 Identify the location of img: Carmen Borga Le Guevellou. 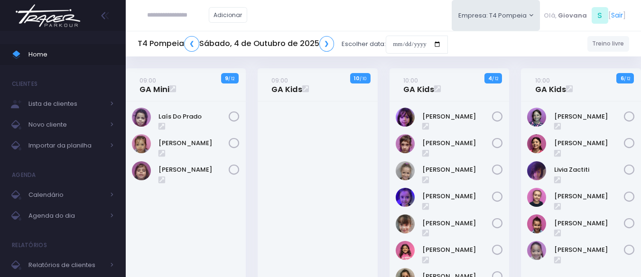
(405, 144).